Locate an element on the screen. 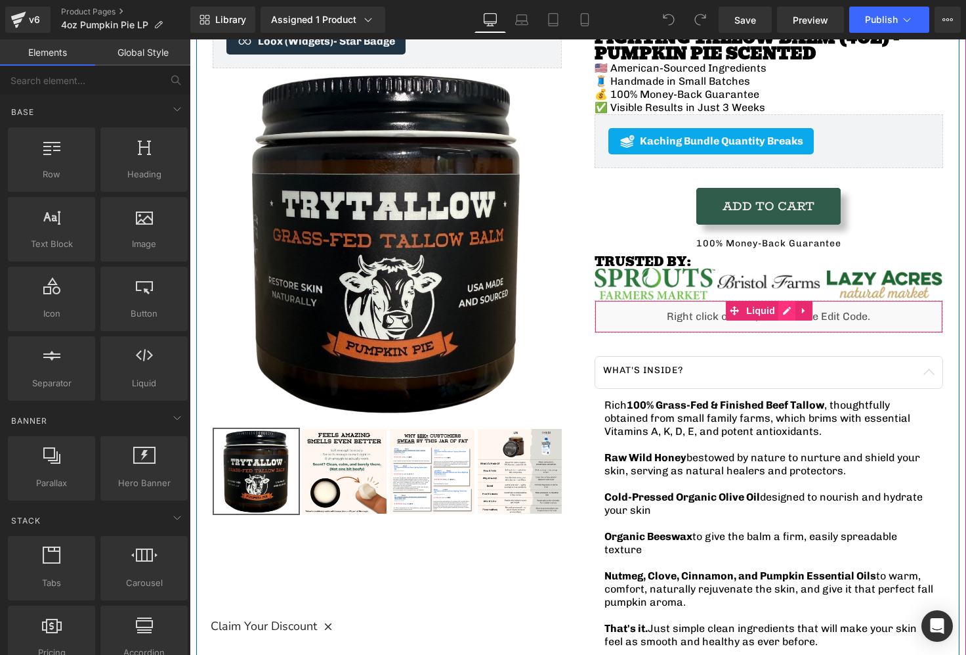 This screenshot has height=655, width=966. button: Undo is located at coordinates (669, 20).